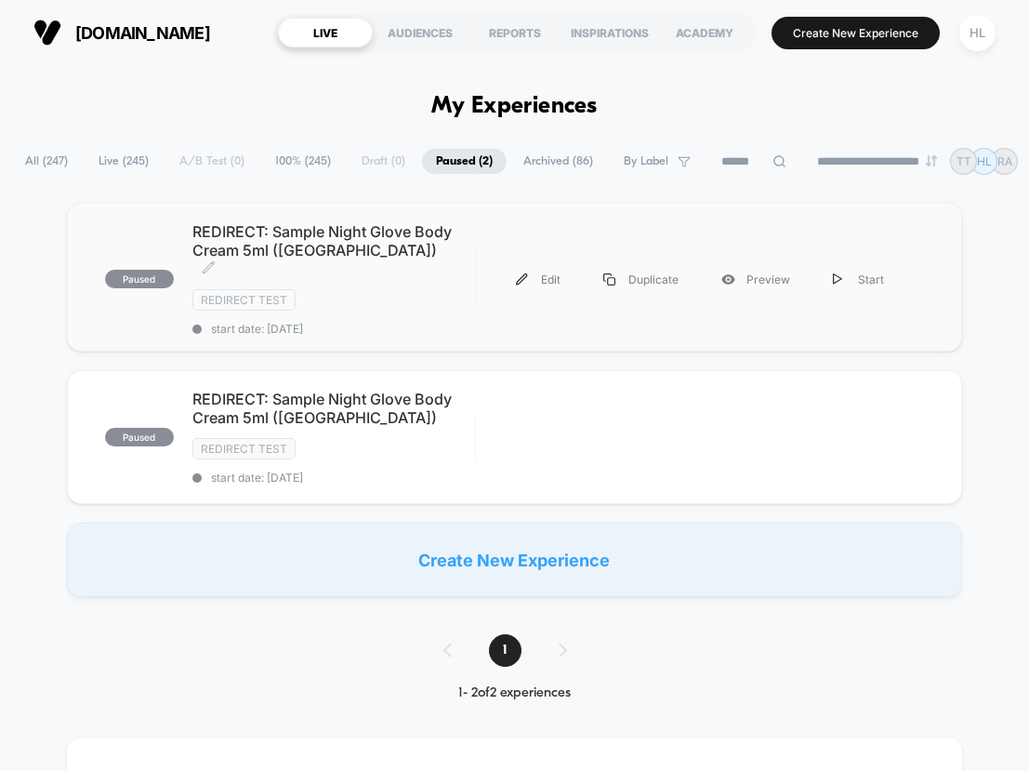 Image resolution: width=1029 pixels, height=771 pixels. What do you see at coordinates (705, 33) in the screenshot?
I see `div: ACADEMY` at bounding box center [705, 33].